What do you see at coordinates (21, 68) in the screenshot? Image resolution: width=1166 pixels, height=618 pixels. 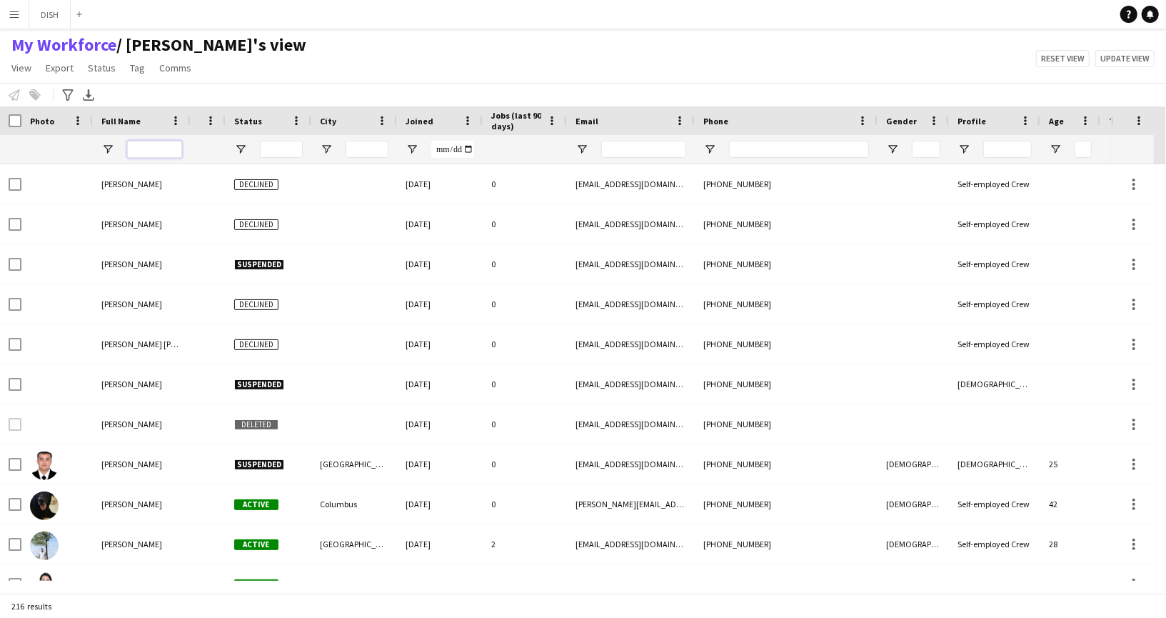 I see `span: View` at bounding box center [21, 68].